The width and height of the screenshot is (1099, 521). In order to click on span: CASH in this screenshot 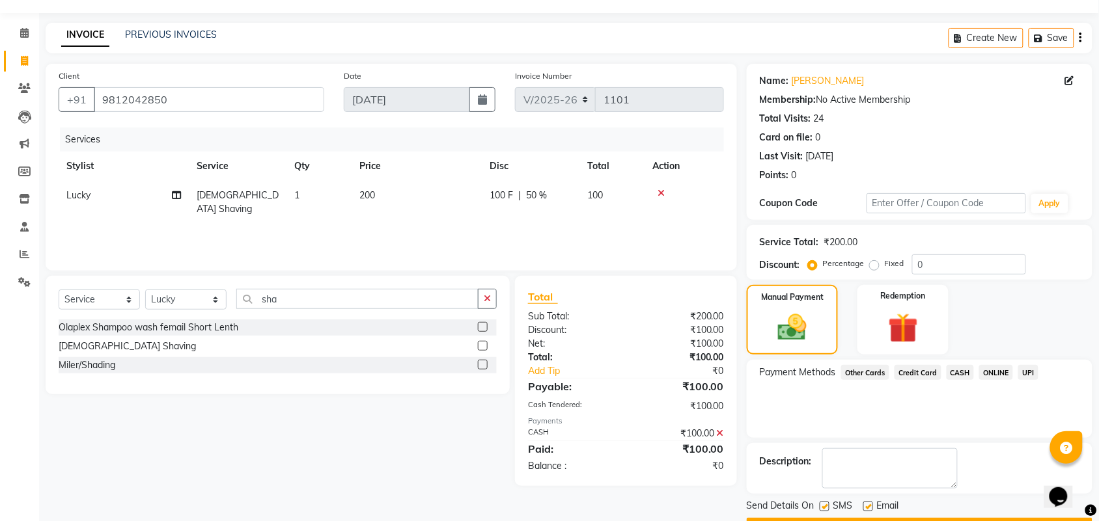, I will do `click(960, 372)`.